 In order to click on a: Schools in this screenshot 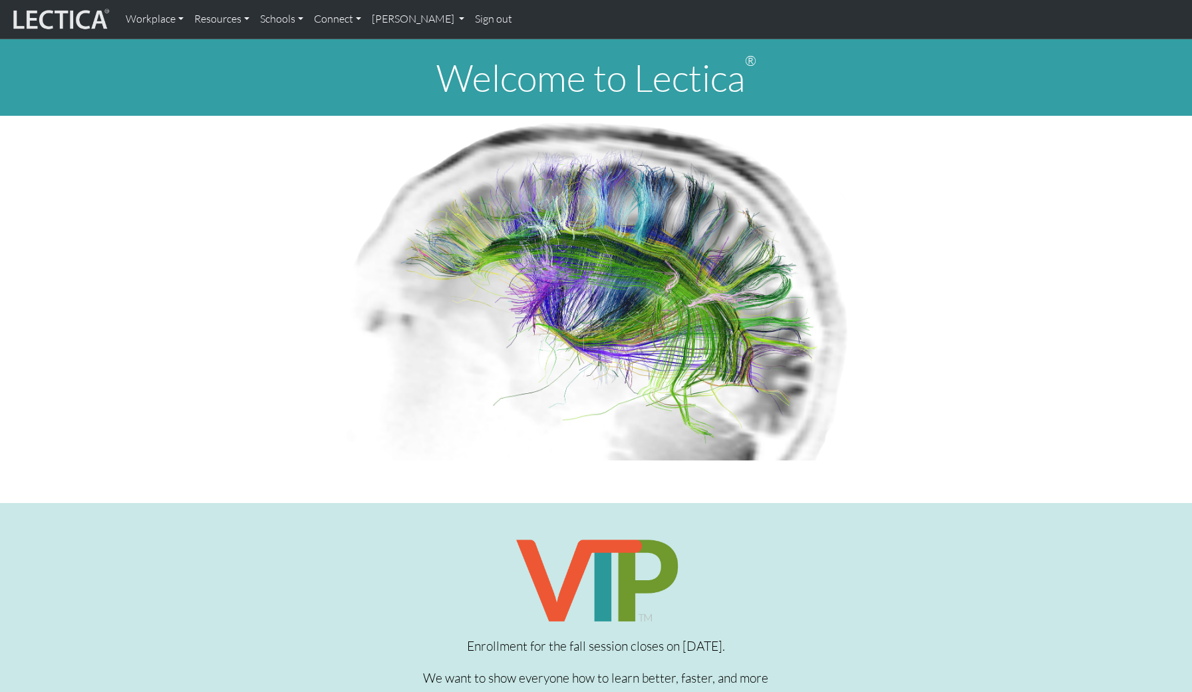, I will do `click(281, 19)`.